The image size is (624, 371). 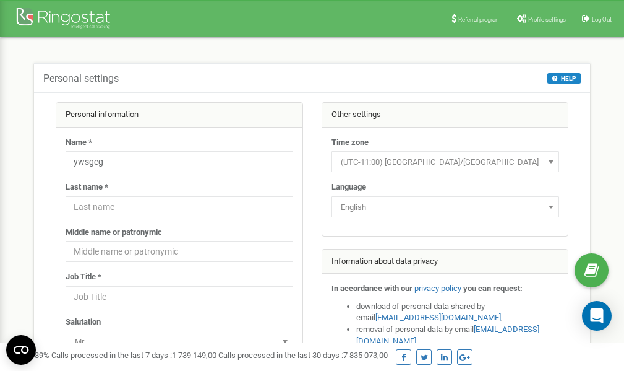 What do you see at coordinates (366, 355) in the screenshot?
I see `u: 7 835 073,00` at bounding box center [366, 355].